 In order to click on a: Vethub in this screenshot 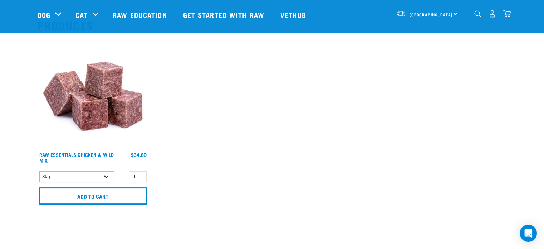, I will do `click(295, 15)`.